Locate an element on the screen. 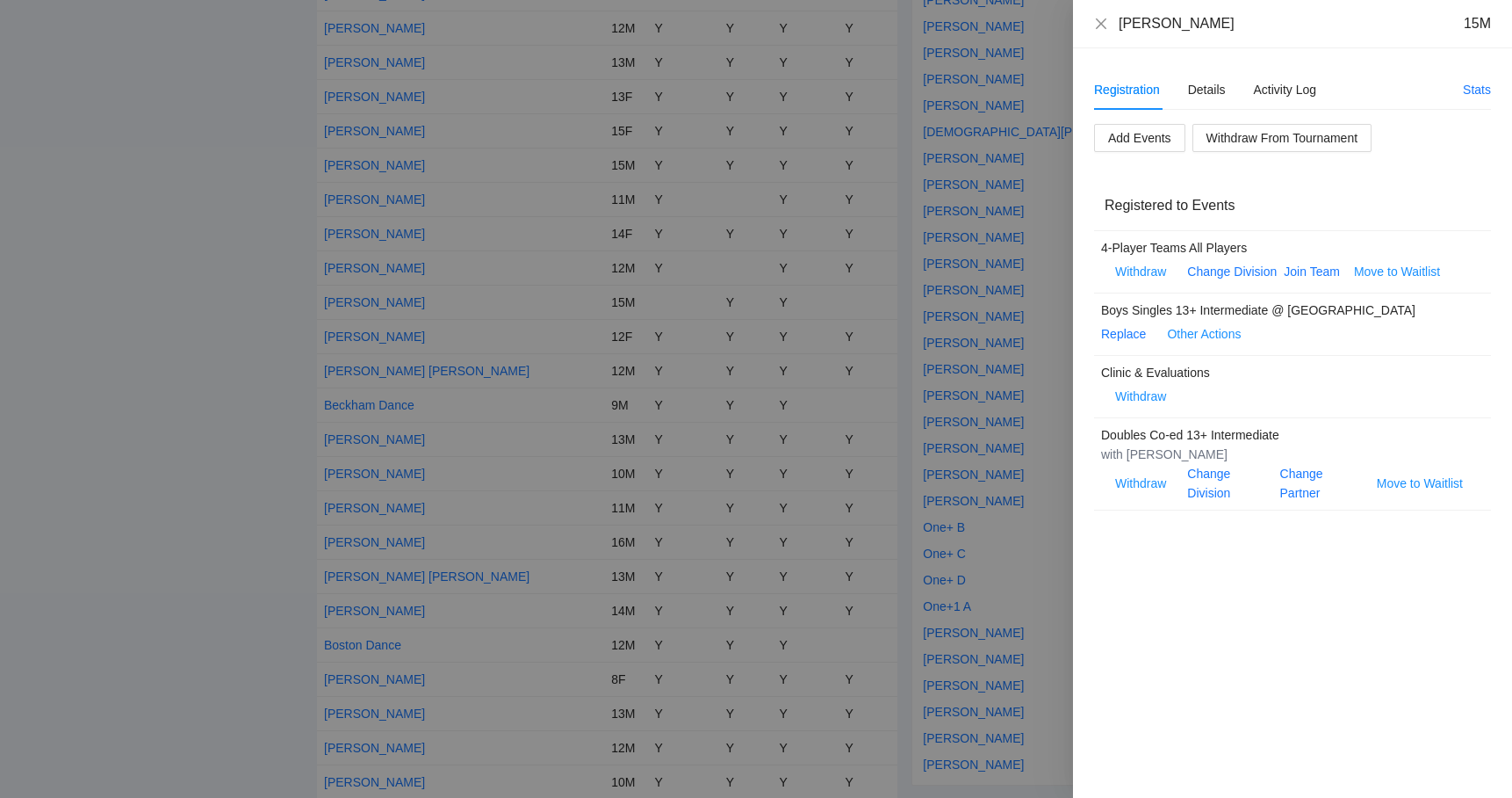 The height and width of the screenshot is (798, 1512). div: Registered to Events is located at coordinates (1293, 205).